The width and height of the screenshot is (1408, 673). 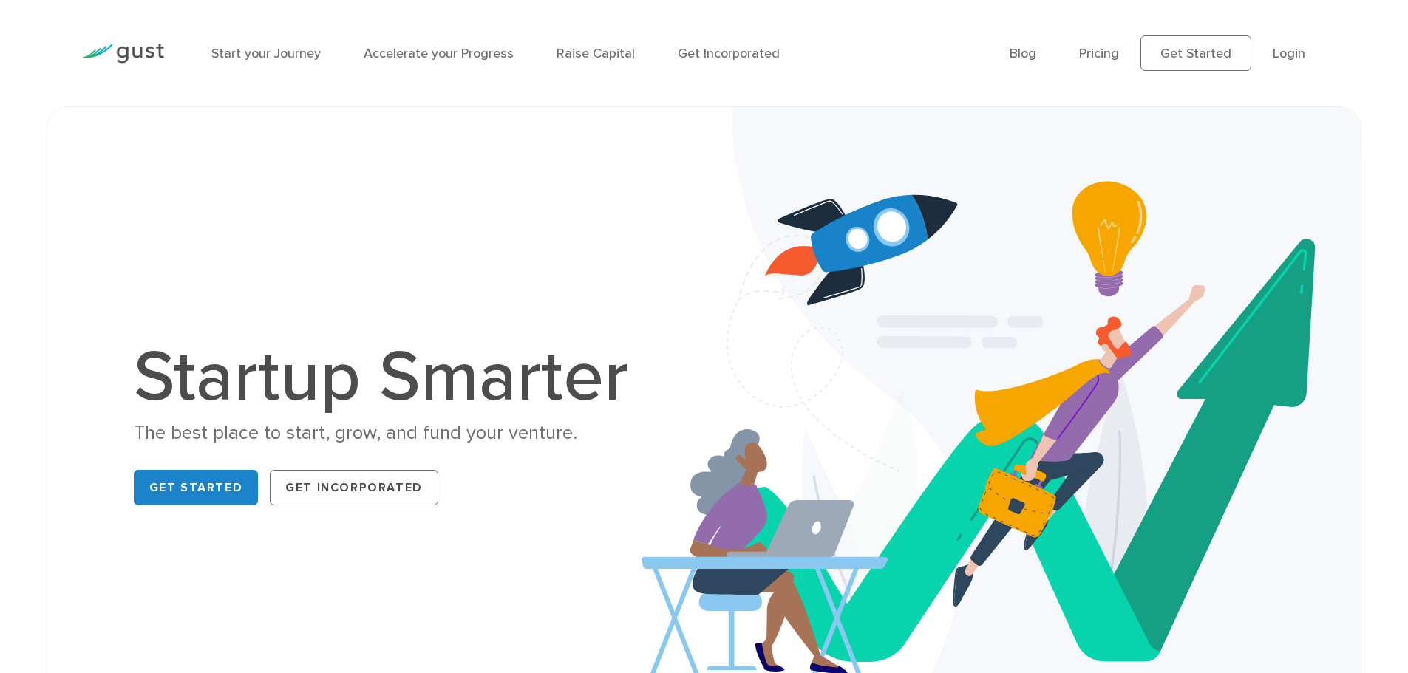 I want to click on a: Login, so click(x=1289, y=53).